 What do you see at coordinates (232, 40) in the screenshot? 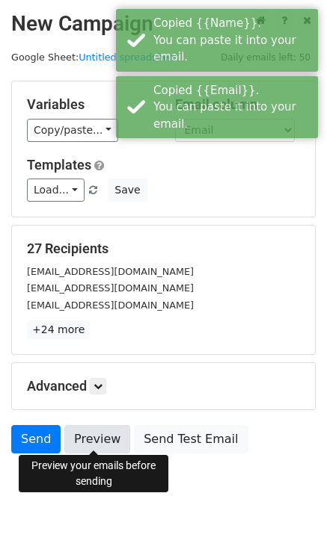
I see `div: Copied {{Name}}. You can paste it into your email.` at bounding box center [232, 40].